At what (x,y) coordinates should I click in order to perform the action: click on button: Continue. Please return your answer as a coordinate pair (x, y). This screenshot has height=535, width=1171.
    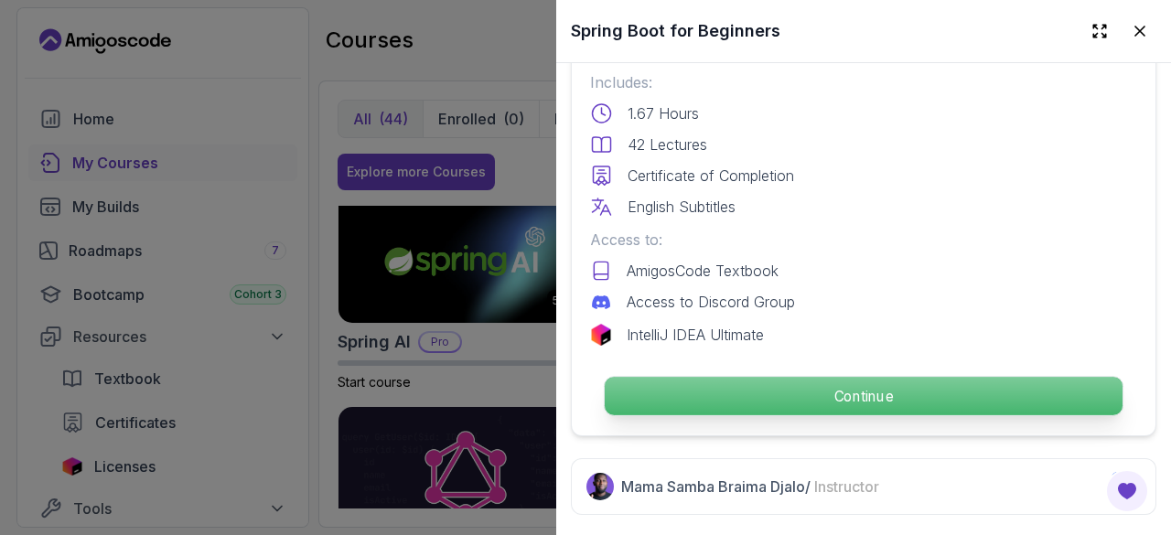
    Looking at the image, I should click on (864, 396).